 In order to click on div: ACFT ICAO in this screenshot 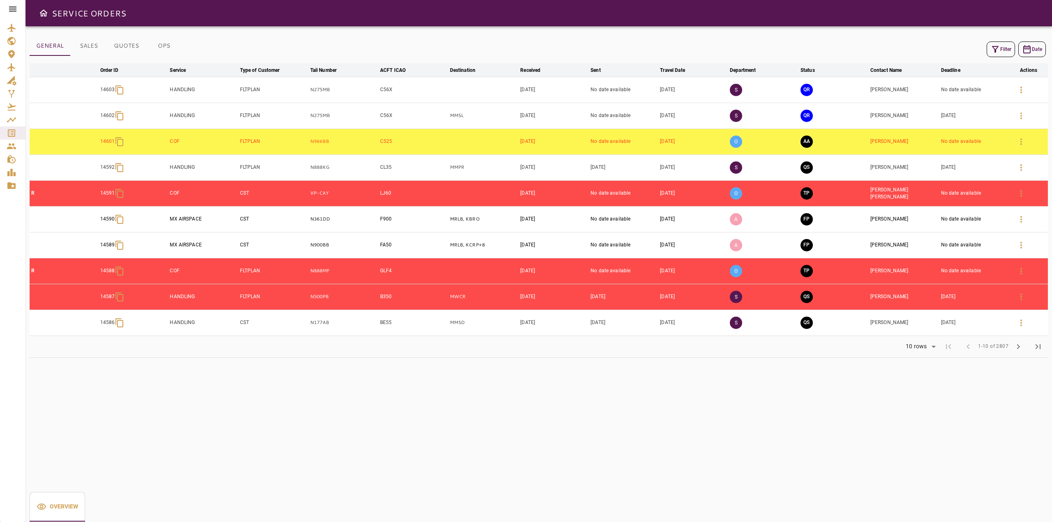, I will do `click(393, 70)`.